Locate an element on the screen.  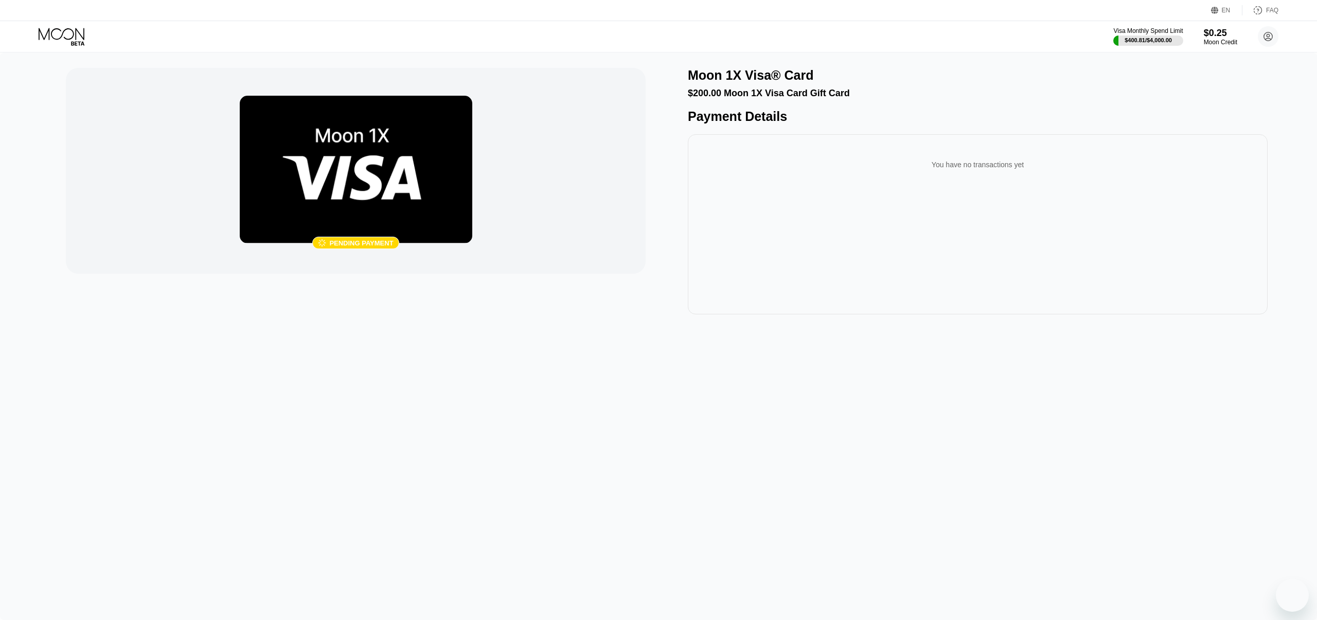
div: Moon Credit is located at coordinates (1221, 42).